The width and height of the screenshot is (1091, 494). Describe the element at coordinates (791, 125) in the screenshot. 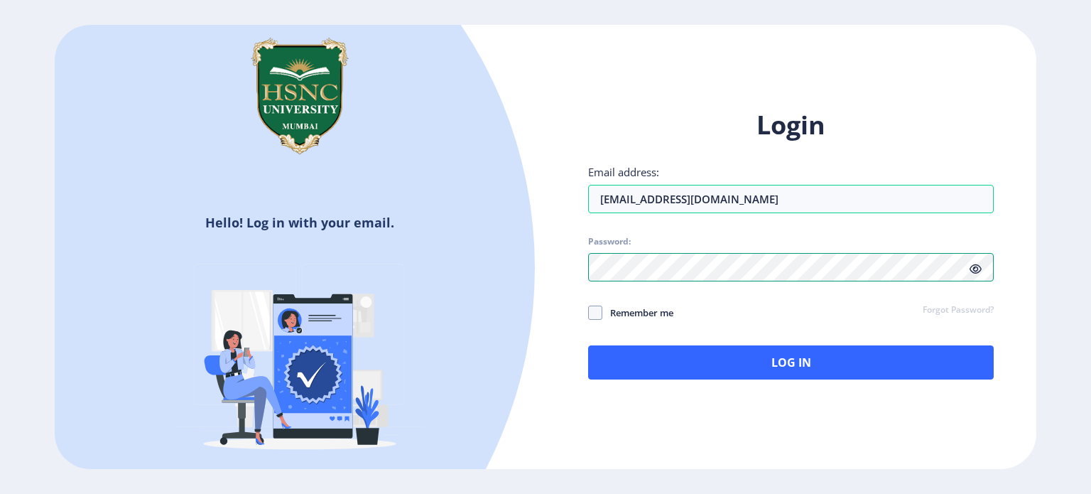

I see `h1: Login` at that location.